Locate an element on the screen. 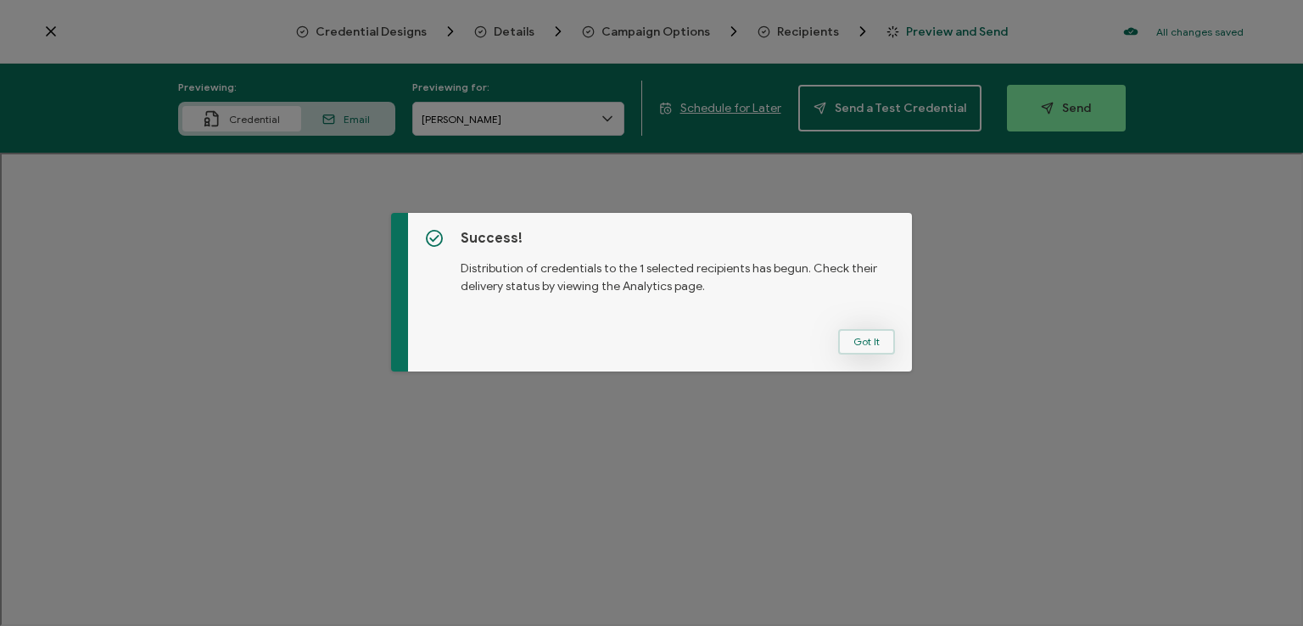 Image resolution: width=1303 pixels, height=626 pixels. h5: Success! is located at coordinates (678, 238).